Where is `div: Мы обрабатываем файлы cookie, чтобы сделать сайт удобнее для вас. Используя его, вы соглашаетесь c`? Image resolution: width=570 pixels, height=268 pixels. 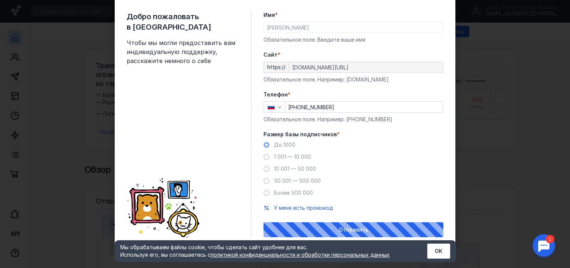
div: Мы обрабатываем файлы cookie, чтобы сделать сайт удобнее для вас. Используя его, вы соглашаетесь c is located at coordinates (265, 251).